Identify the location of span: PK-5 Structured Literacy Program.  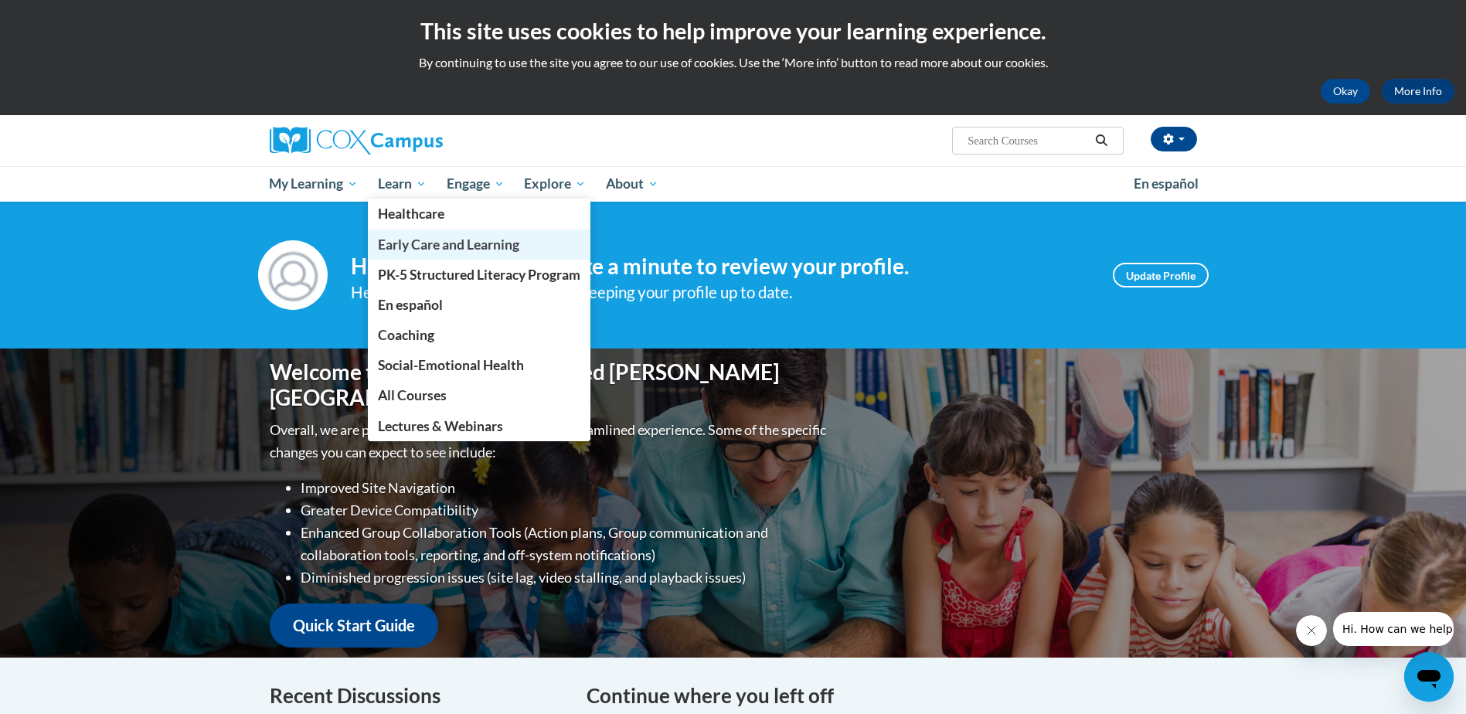
(479, 274).